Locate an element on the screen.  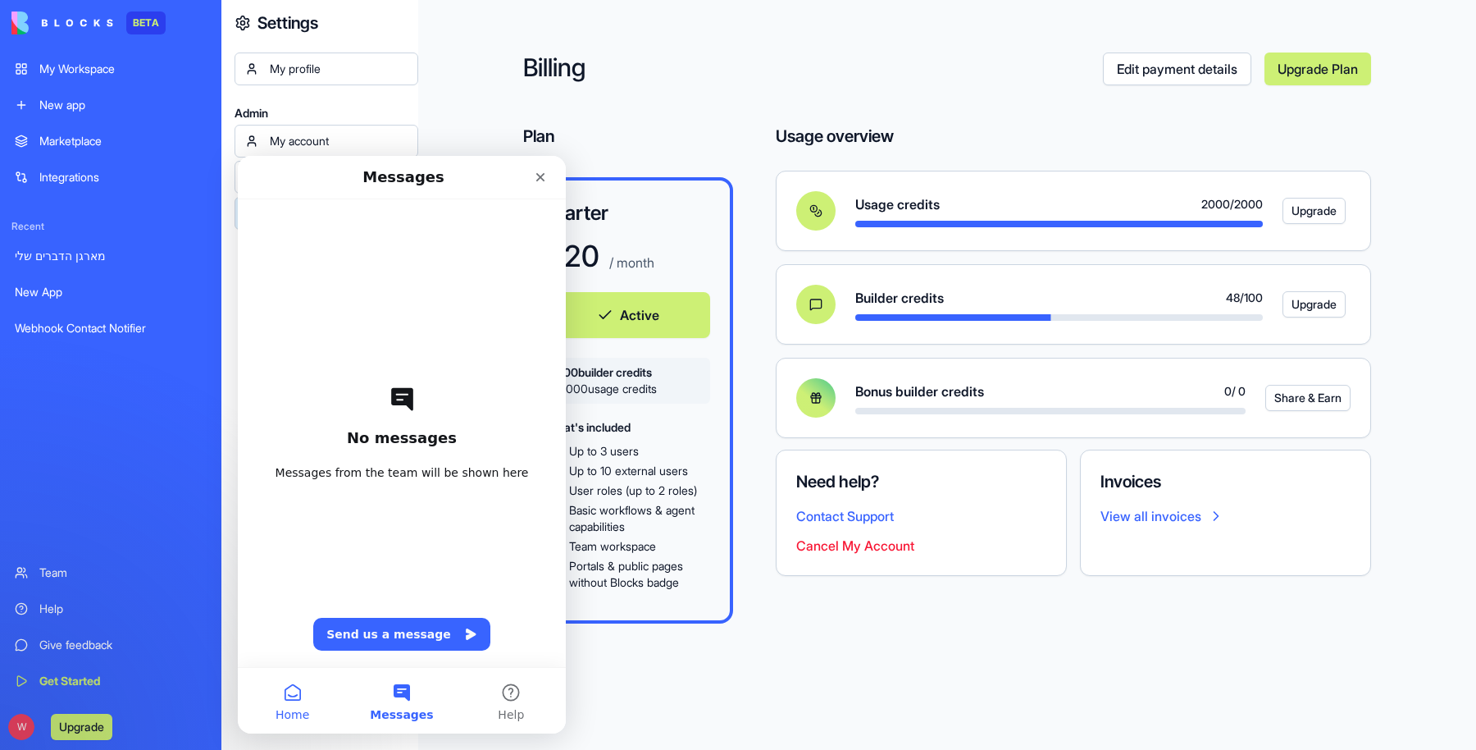
div: New App is located at coordinates (111, 292).